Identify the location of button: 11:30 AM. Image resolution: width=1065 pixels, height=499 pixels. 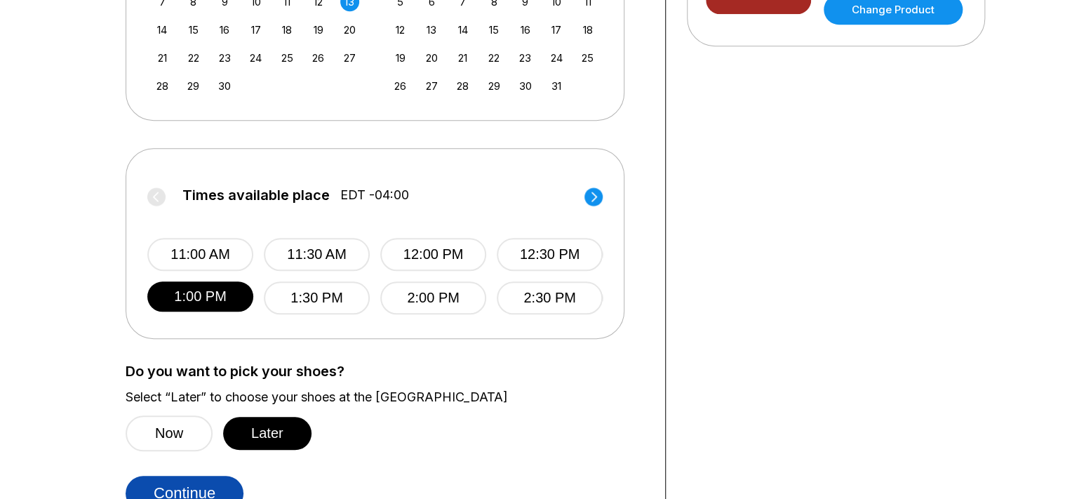
(316, 254).